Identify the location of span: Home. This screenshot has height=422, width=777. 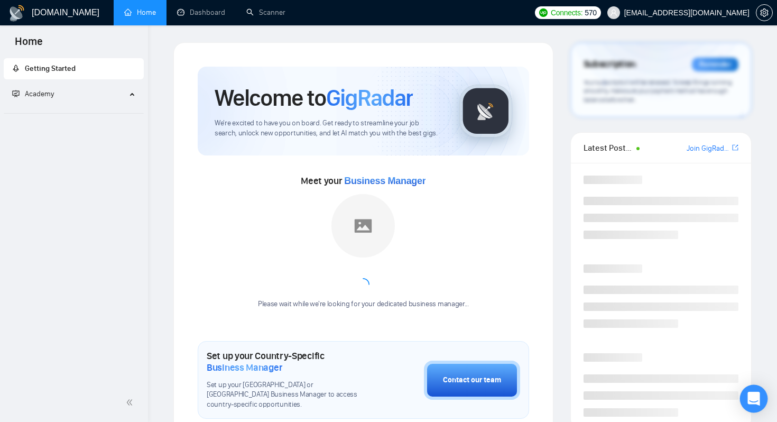
(29, 45).